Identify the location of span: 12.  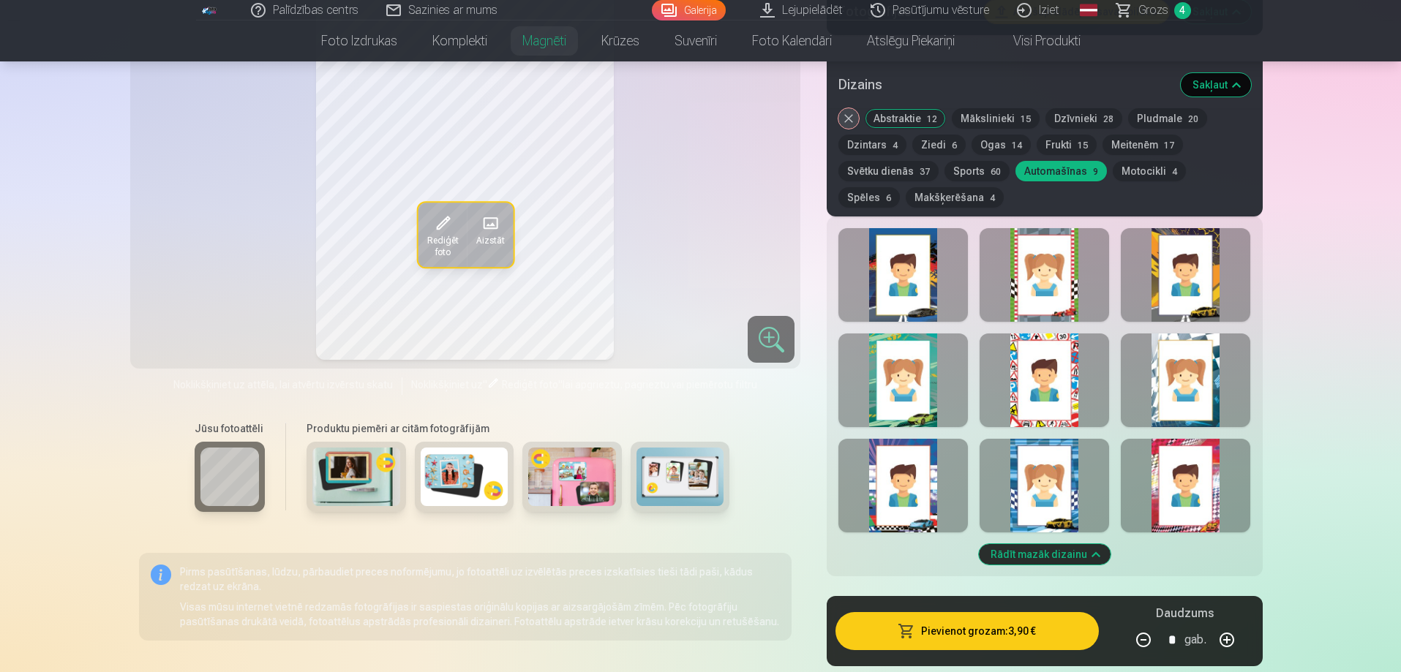
(932, 119).